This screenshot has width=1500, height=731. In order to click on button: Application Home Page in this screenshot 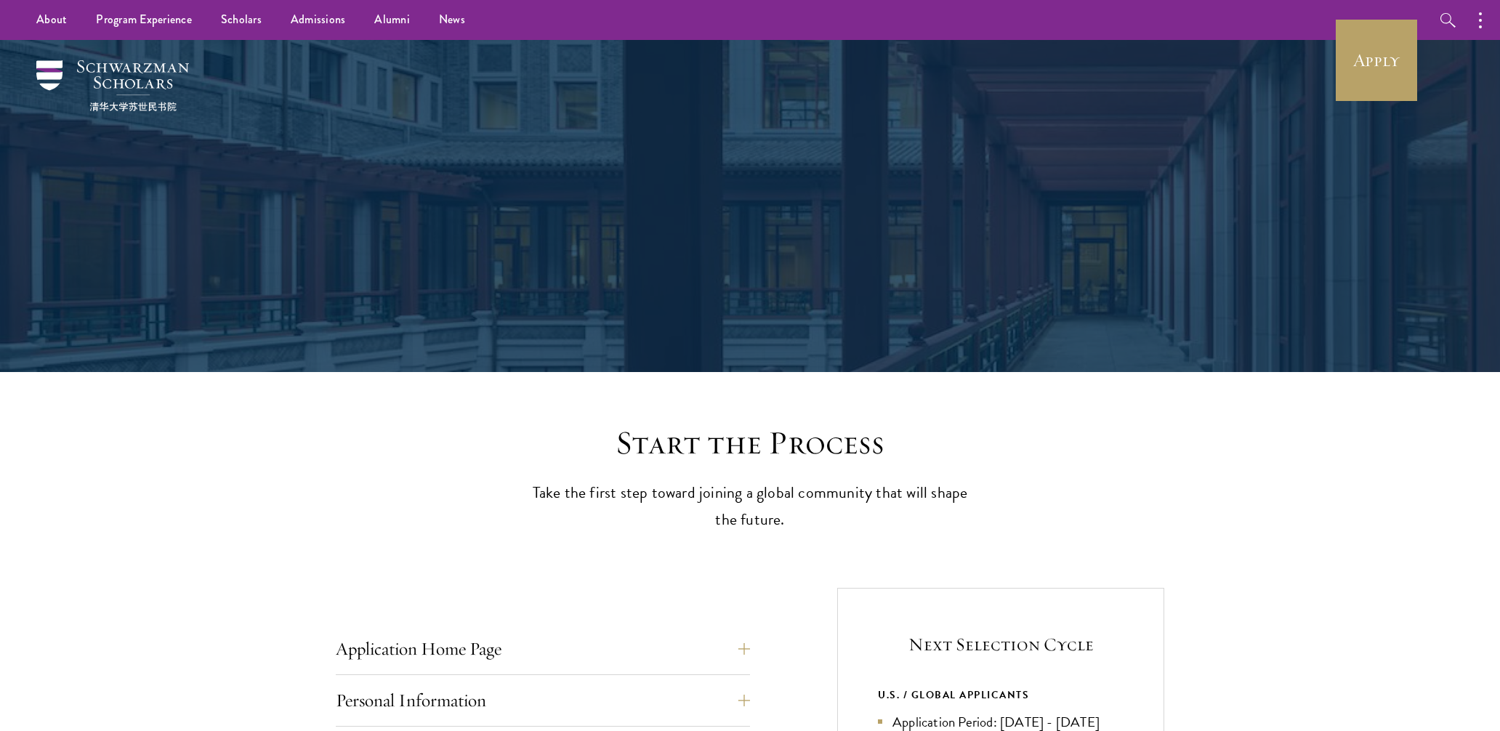, I will do `click(543, 649)`.